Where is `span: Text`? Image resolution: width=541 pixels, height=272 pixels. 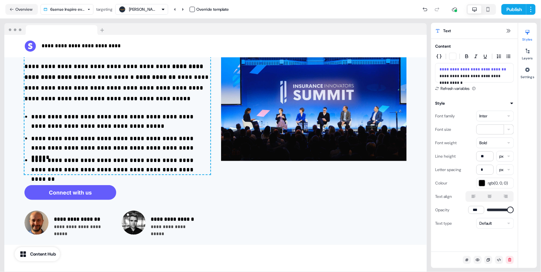 span: Text is located at coordinates (447, 31).